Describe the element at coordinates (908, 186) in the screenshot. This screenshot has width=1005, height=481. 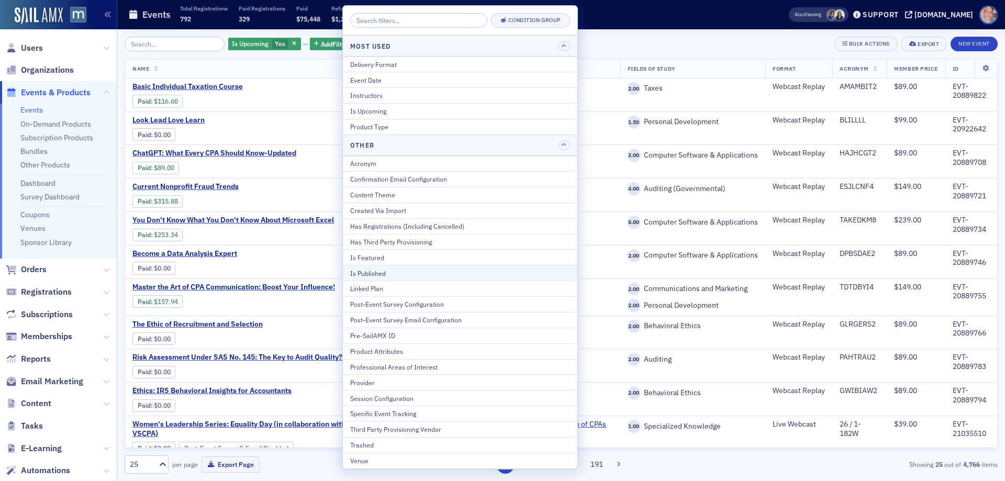
I see `span: $149.00` at that location.